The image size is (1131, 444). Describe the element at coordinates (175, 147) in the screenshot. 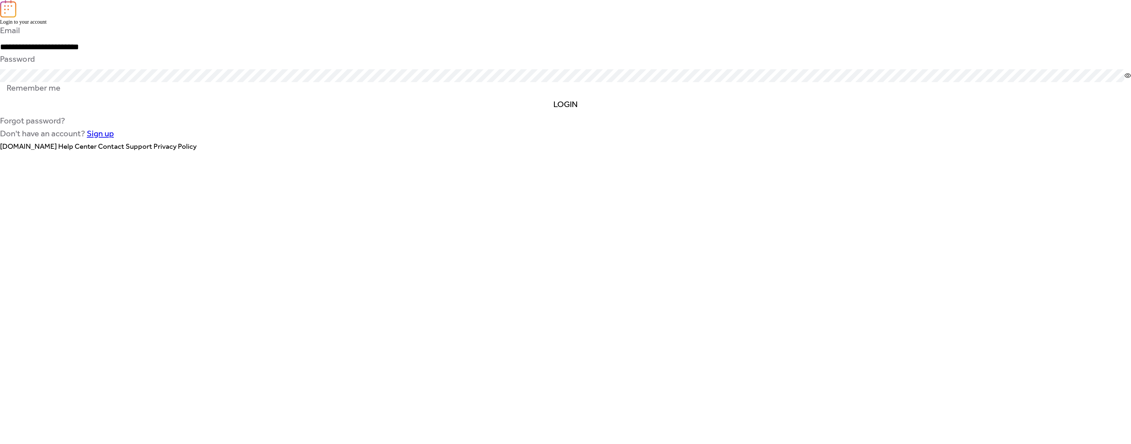

I see `span: Privacy Policy` at that location.